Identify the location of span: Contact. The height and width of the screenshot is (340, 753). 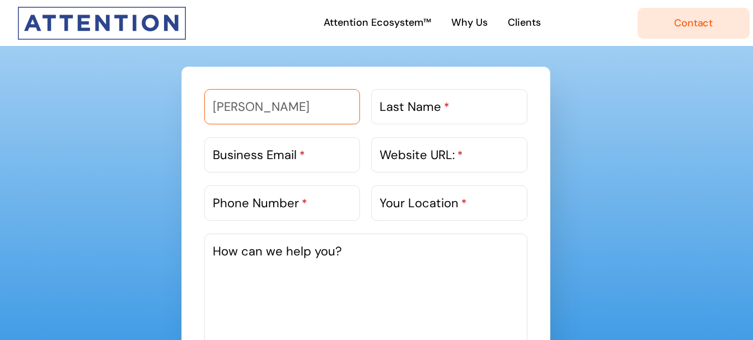
(694, 23).